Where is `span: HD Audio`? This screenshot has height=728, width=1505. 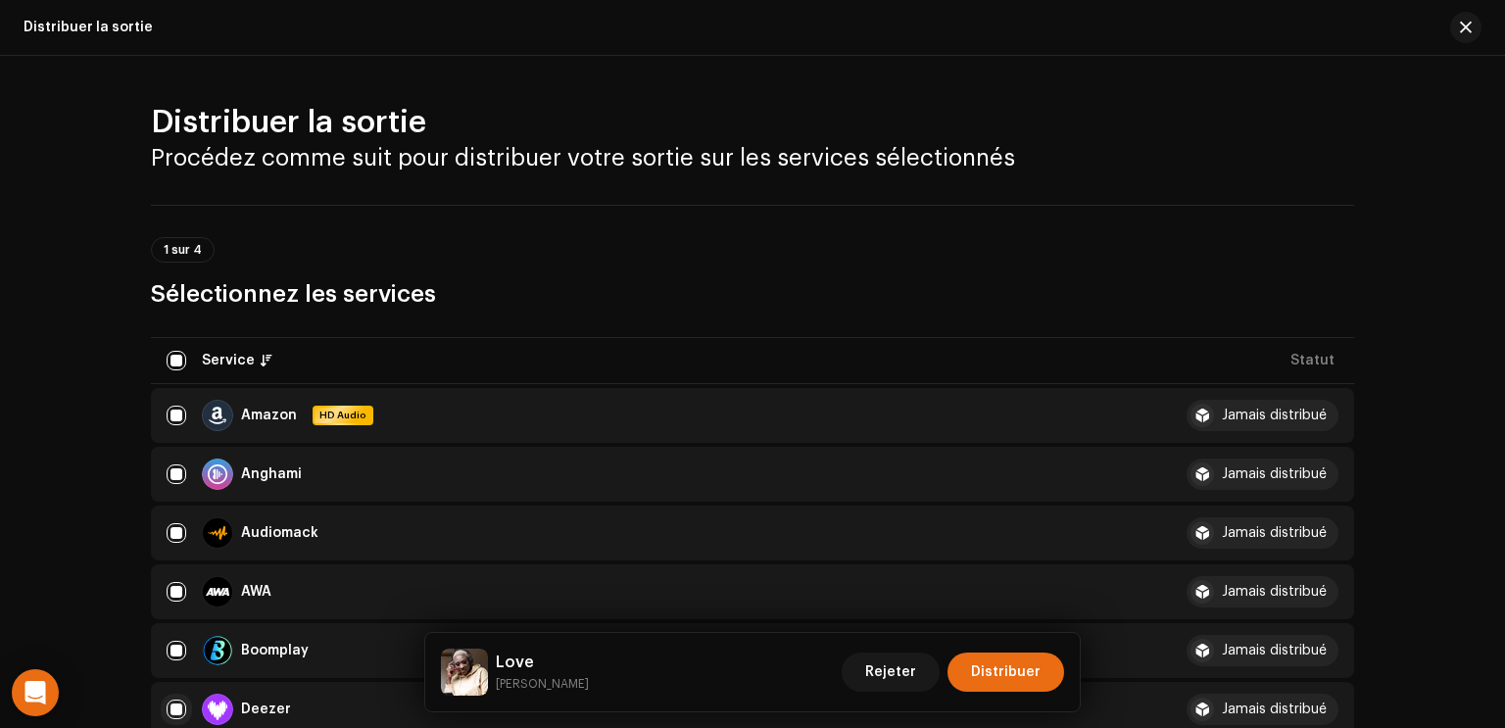
span: HD Audio is located at coordinates (343, 415).